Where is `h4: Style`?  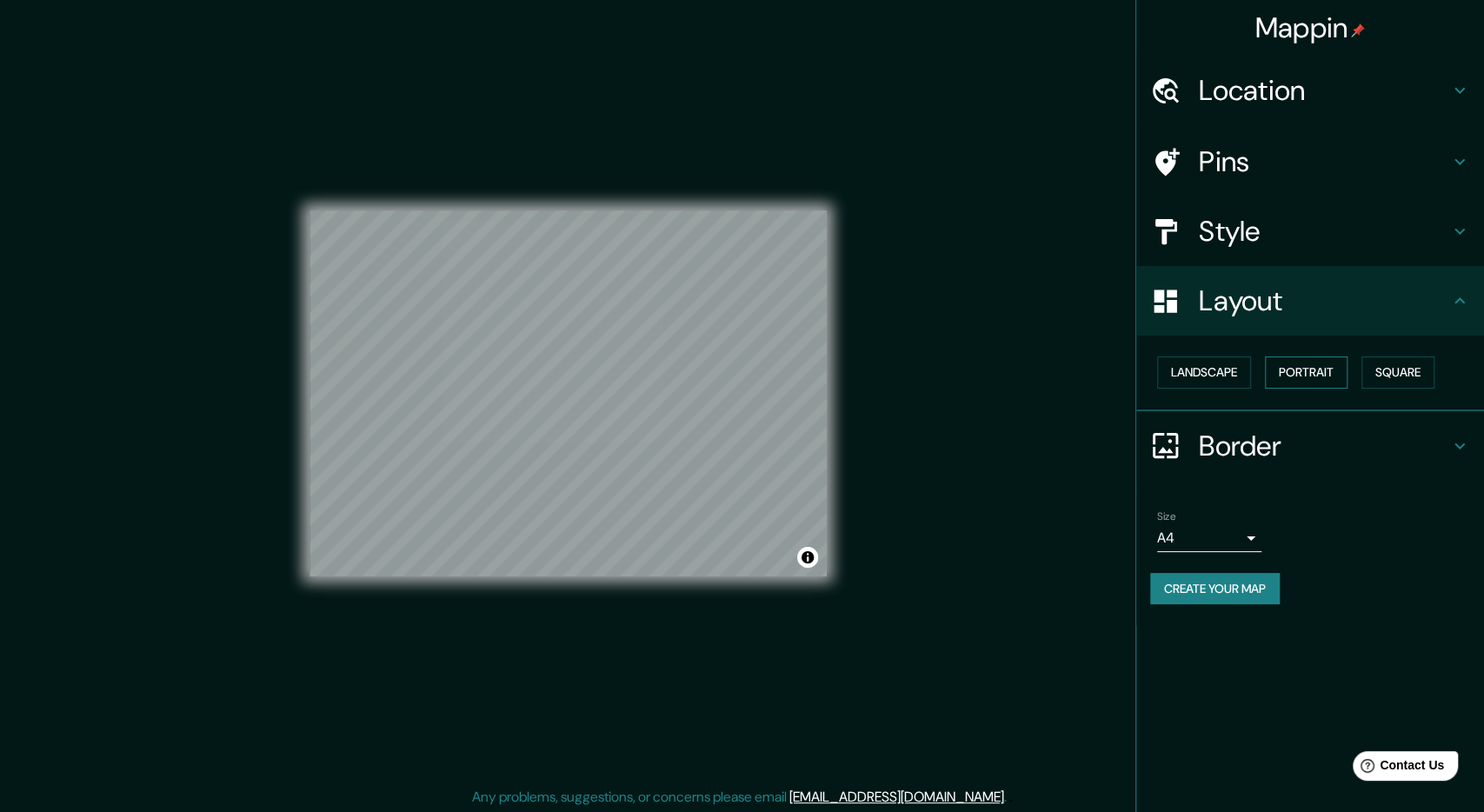 h4: Style is located at coordinates (1324, 231).